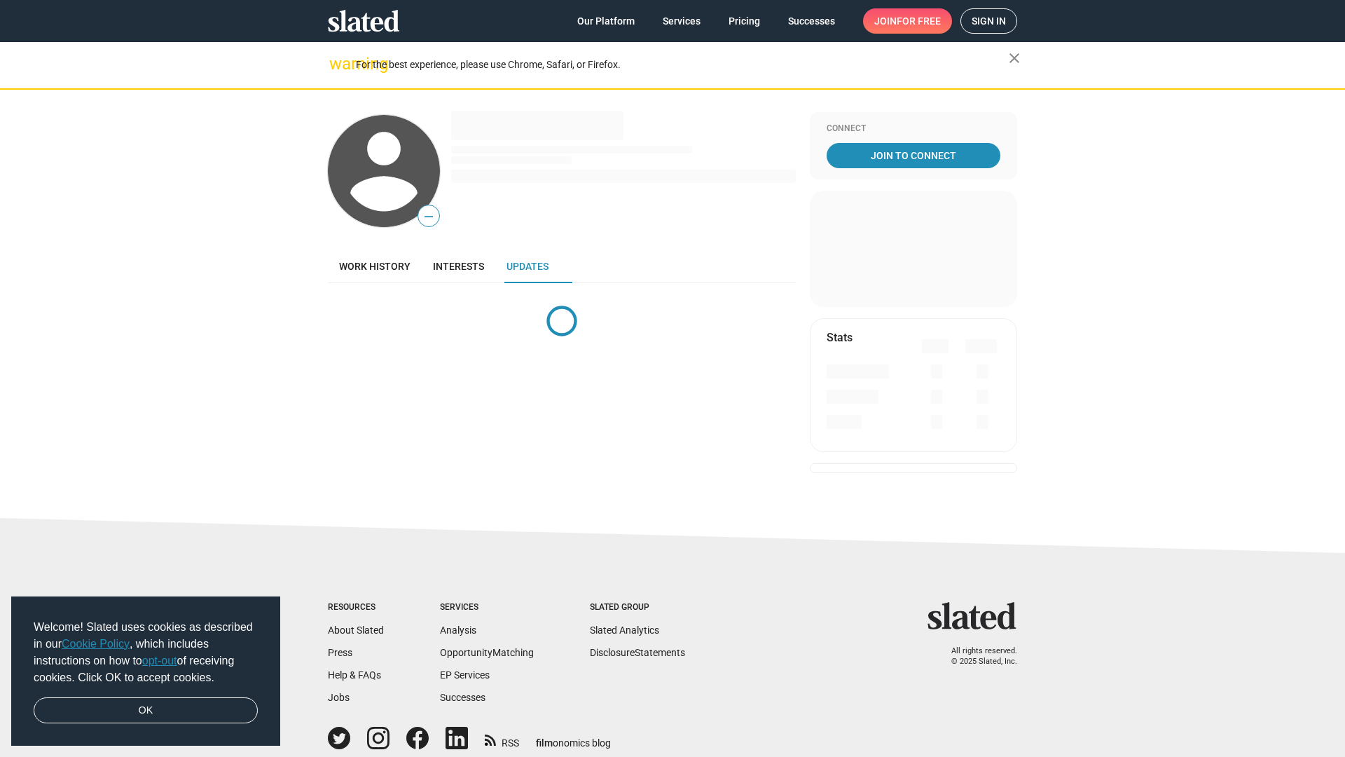  Describe the element at coordinates (458, 630) in the screenshot. I see `a: Analysis` at that location.